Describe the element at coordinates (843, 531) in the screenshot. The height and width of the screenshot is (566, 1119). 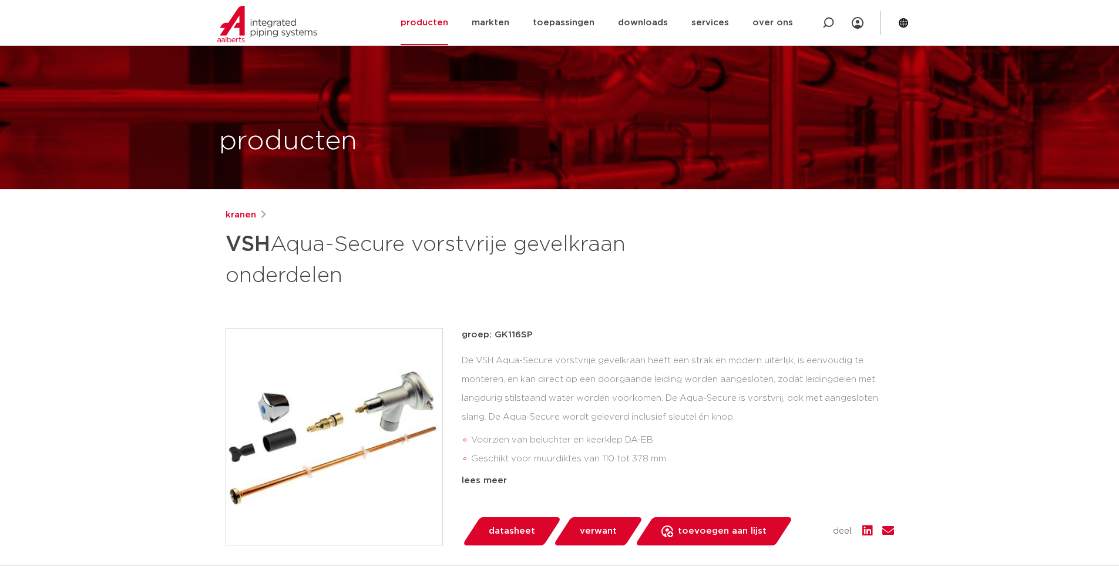
I see `span: deel:` at that location.